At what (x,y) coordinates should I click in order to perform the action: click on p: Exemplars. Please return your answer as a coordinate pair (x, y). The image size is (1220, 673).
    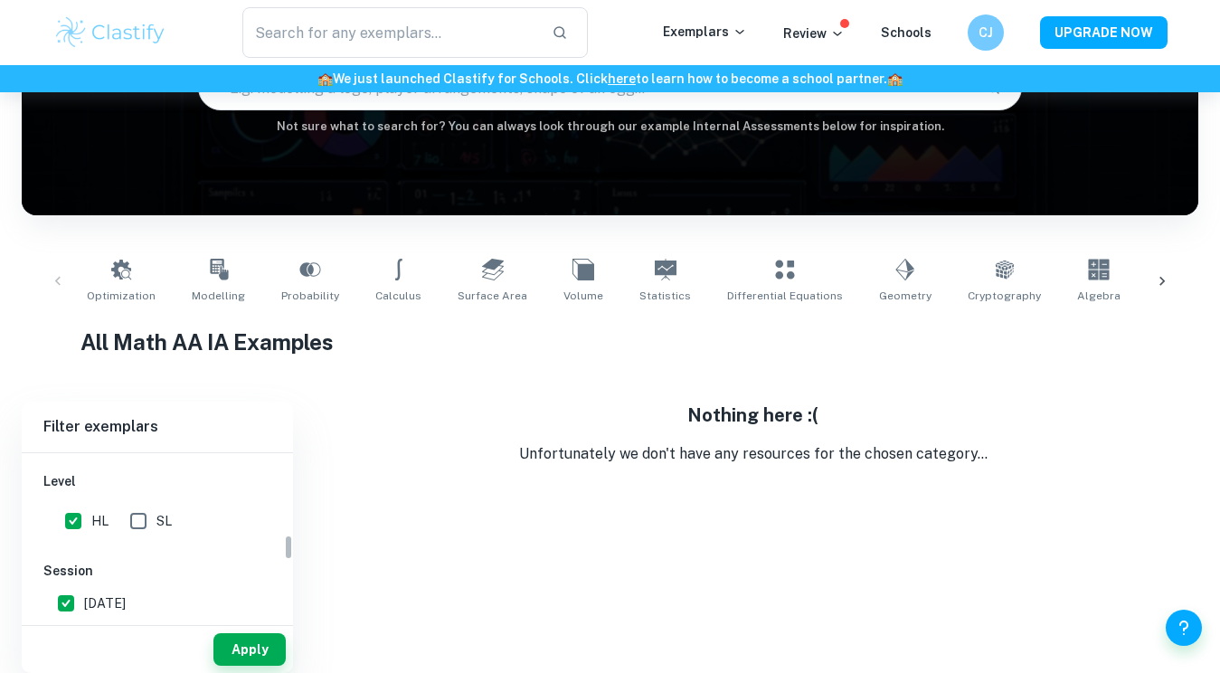
    Looking at the image, I should click on (704, 32).